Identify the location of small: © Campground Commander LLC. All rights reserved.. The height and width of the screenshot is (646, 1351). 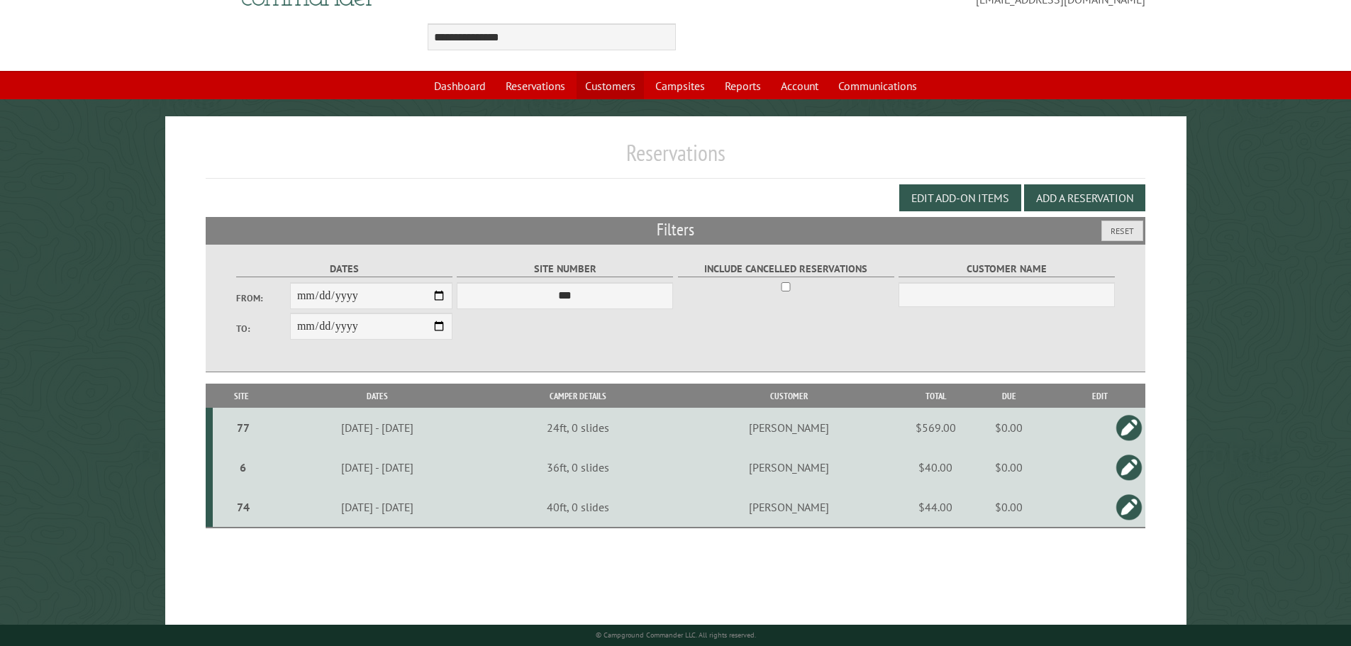
(676, 635).